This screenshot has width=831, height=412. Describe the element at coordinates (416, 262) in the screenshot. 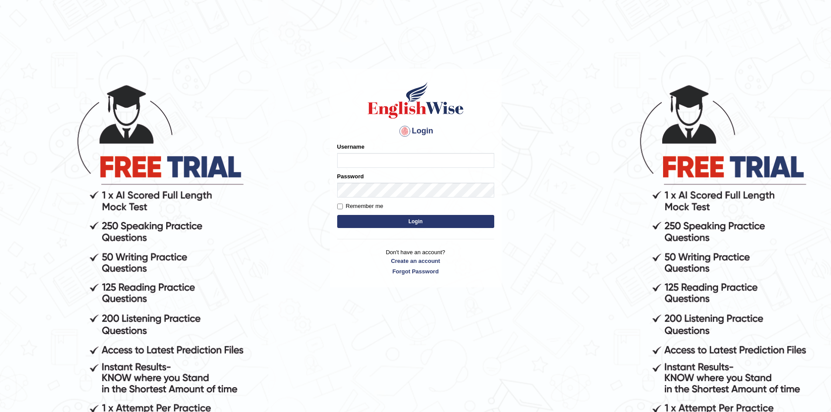

I see `p: Don't have an account?` at that location.